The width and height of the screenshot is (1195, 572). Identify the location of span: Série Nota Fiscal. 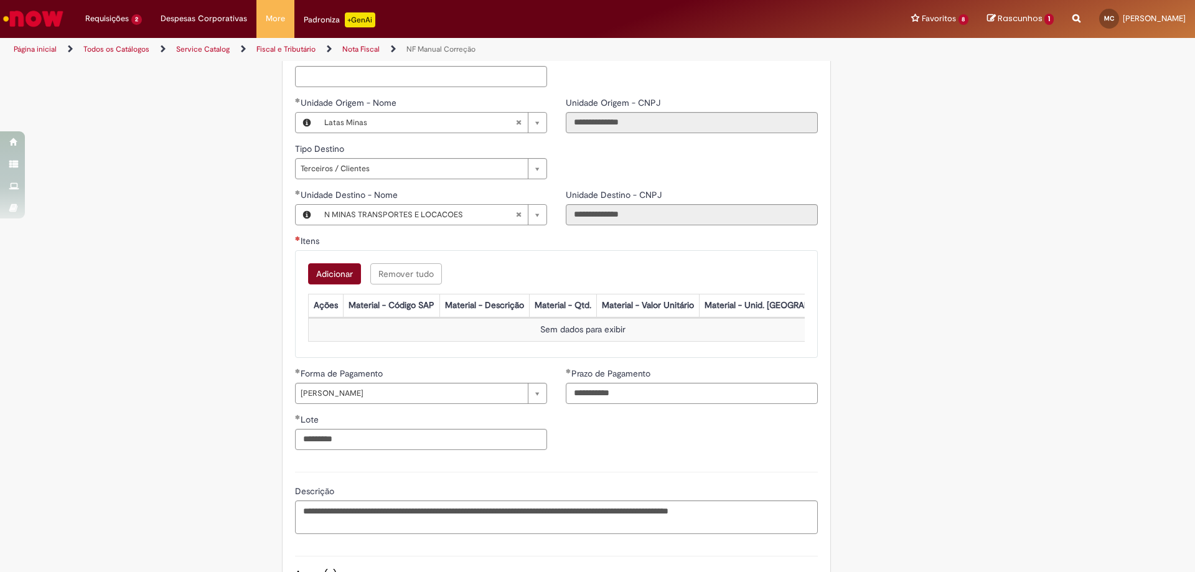
(334, 57).